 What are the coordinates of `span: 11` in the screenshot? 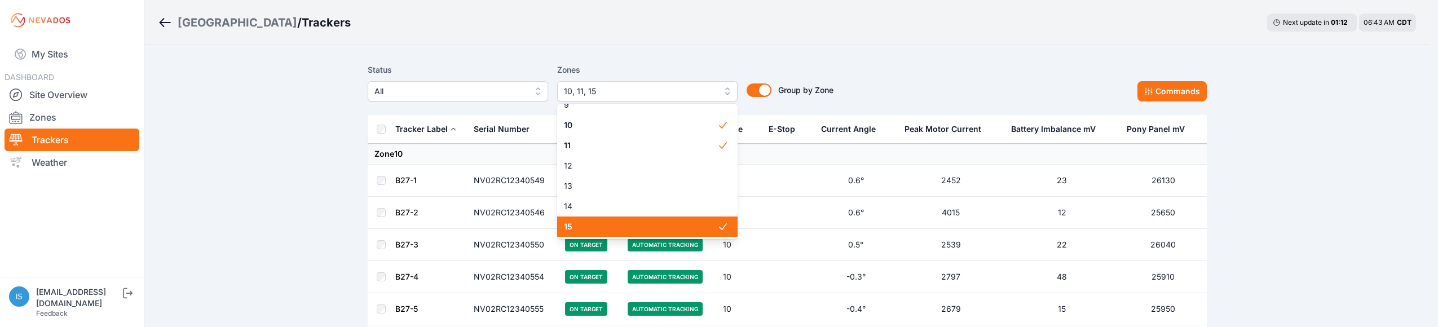 It's located at (641, 146).